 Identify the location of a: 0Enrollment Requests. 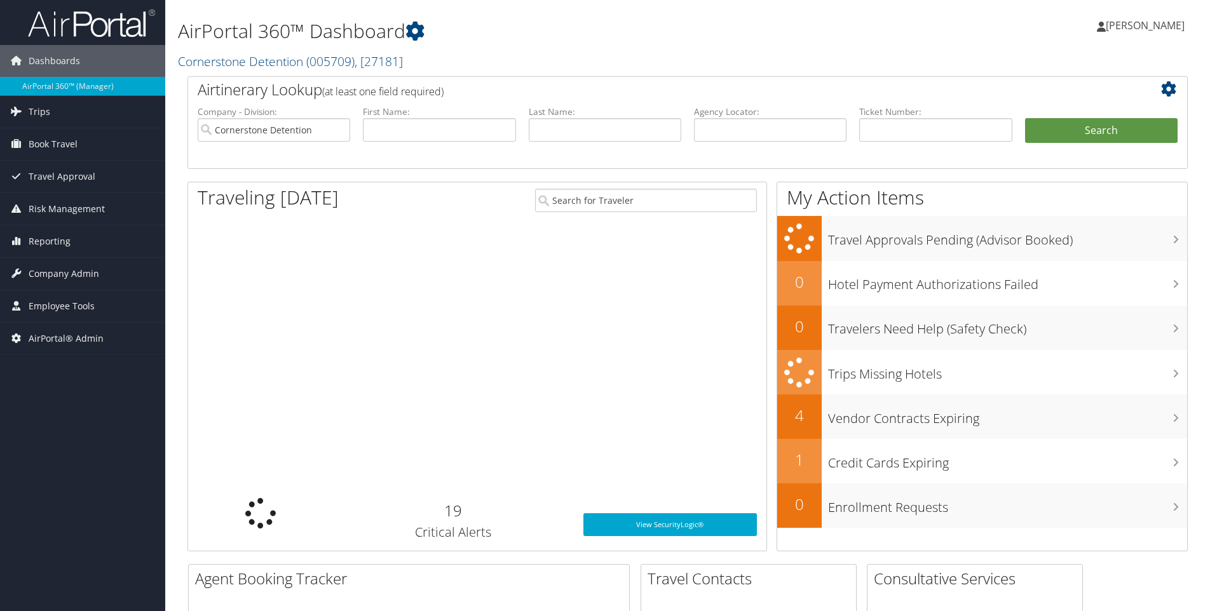
(982, 506).